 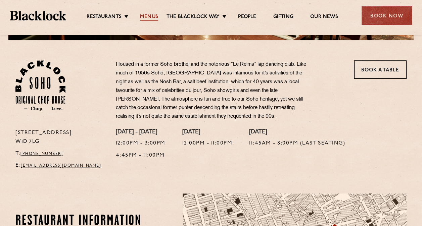 I want to click on p: 4:45pm - 11:00pm, so click(x=141, y=156).